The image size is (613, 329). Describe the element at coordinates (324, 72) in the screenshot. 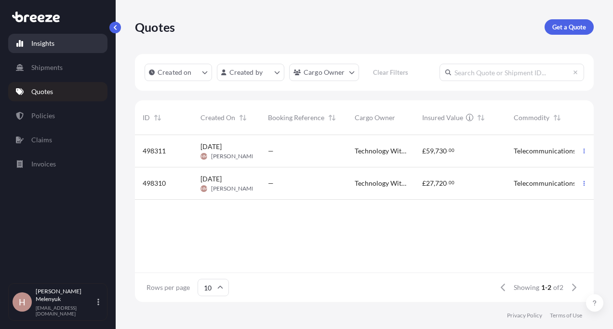

I see `button: cargoOwner Filter options` at that location.